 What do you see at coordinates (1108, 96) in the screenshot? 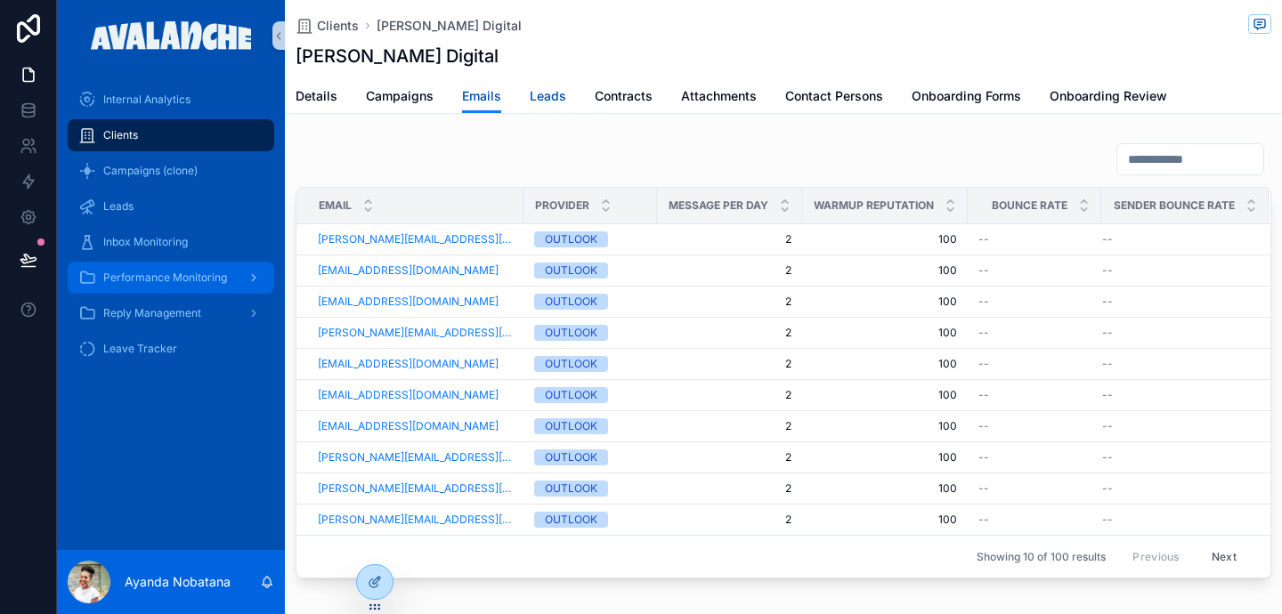
I see `span: Onboarding Review` at bounding box center [1108, 96].